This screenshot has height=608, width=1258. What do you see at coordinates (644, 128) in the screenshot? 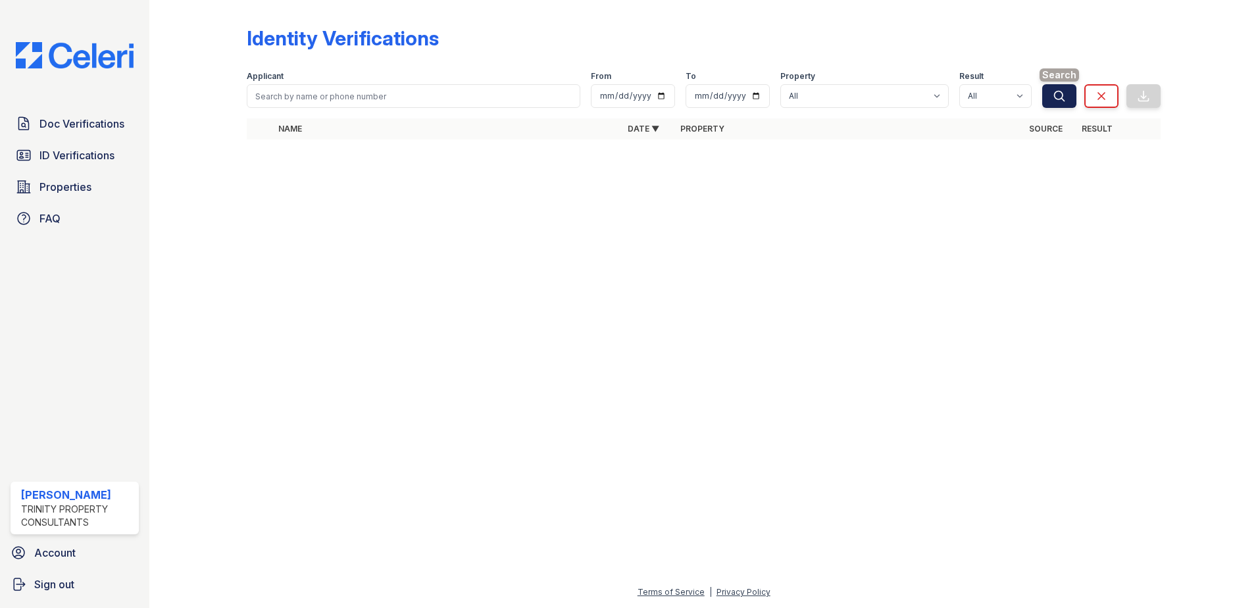
I see `a: Date ▼` at bounding box center [644, 128].